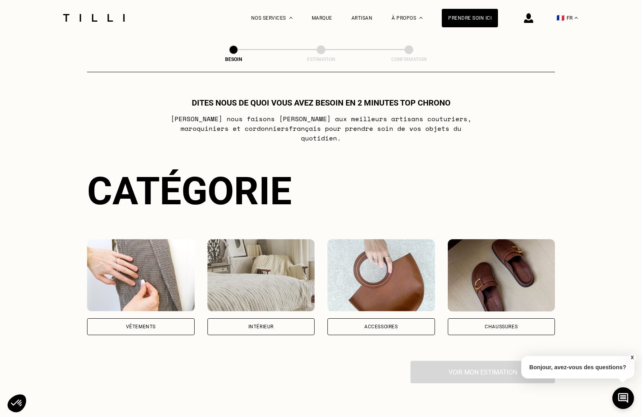 Image resolution: width=642 pixels, height=417 pixels. I want to click on div: Accessoires, so click(381, 327).